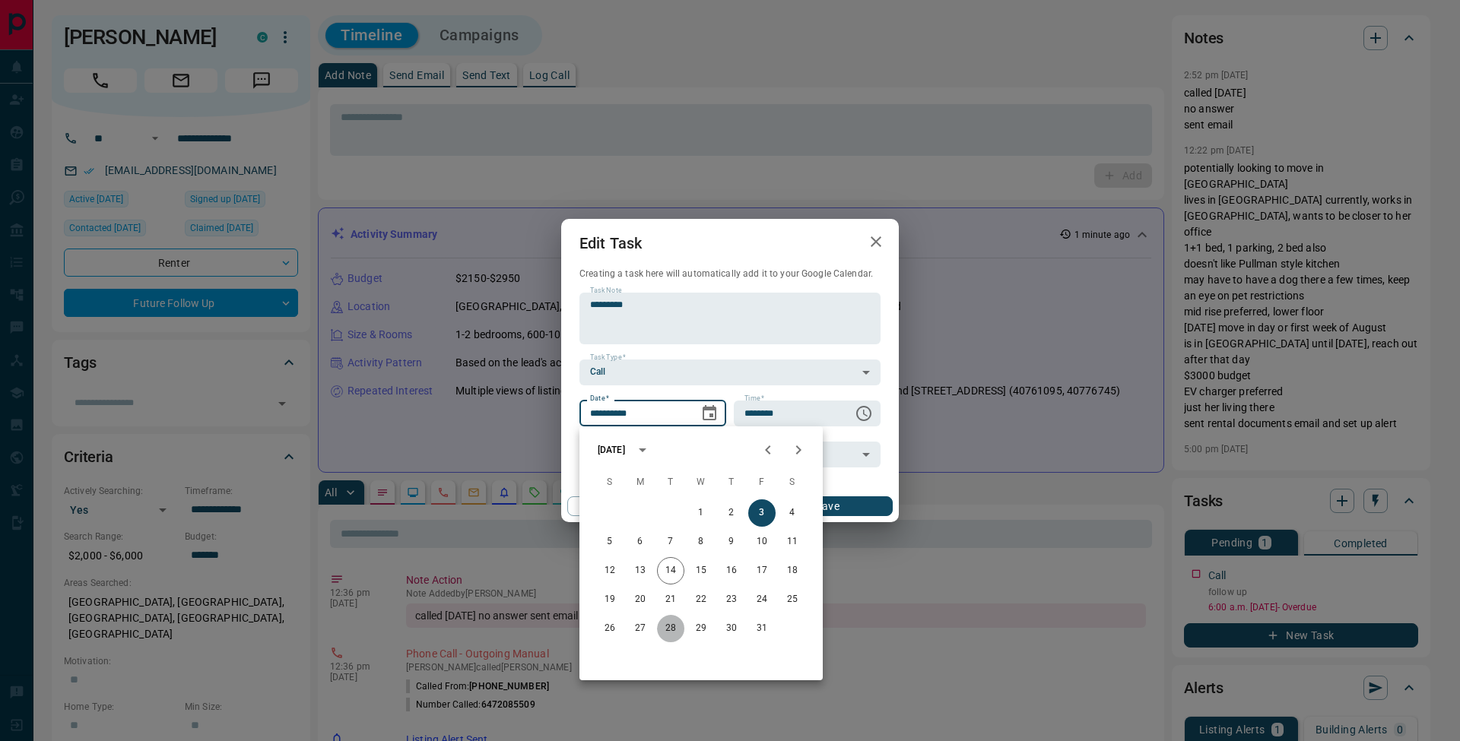 The height and width of the screenshot is (741, 1460). Describe the element at coordinates (762, 571) in the screenshot. I see `button: 17` at that location.